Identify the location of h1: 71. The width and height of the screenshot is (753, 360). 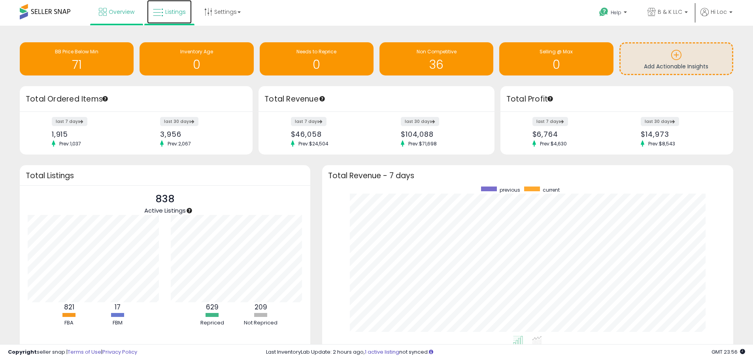
(77, 64).